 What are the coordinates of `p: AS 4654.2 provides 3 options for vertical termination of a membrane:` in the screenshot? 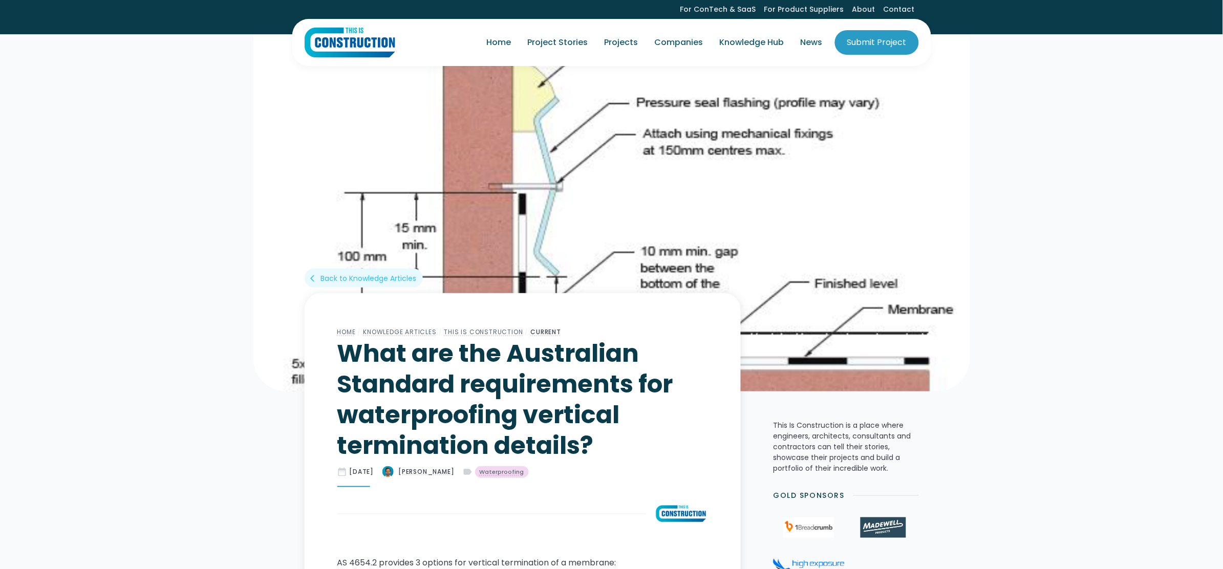 It's located at (523, 563).